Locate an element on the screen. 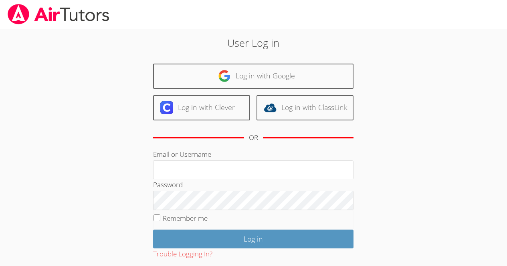  h2: User Log in is located at coordinates (253, 43).